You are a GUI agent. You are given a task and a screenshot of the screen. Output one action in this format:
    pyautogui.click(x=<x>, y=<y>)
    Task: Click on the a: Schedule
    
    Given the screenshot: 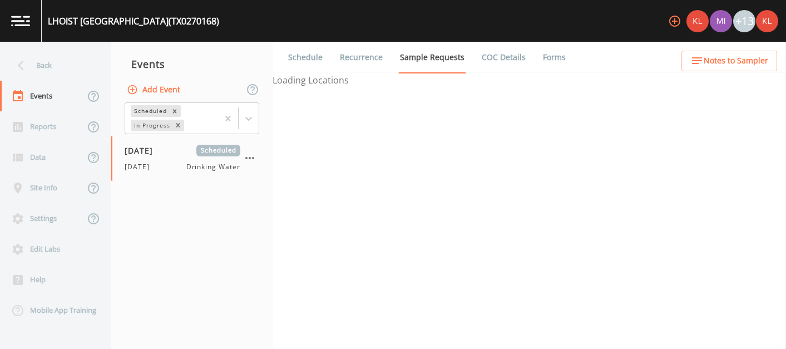 What is the action you would take?
    pyautogui.click(x=305, y=57)
    